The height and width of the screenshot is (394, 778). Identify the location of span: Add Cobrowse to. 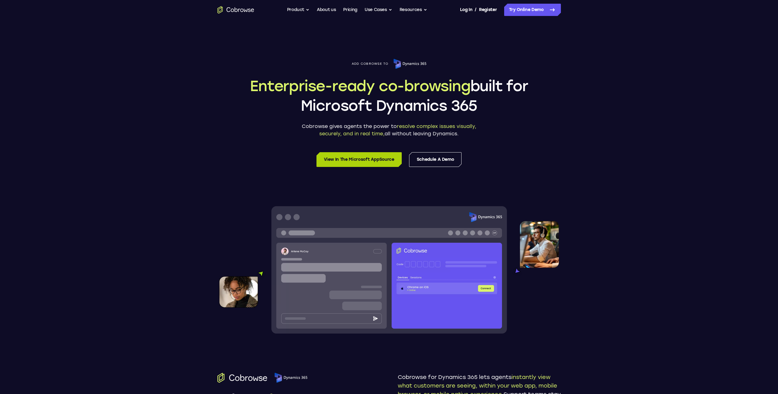
(370, 64).